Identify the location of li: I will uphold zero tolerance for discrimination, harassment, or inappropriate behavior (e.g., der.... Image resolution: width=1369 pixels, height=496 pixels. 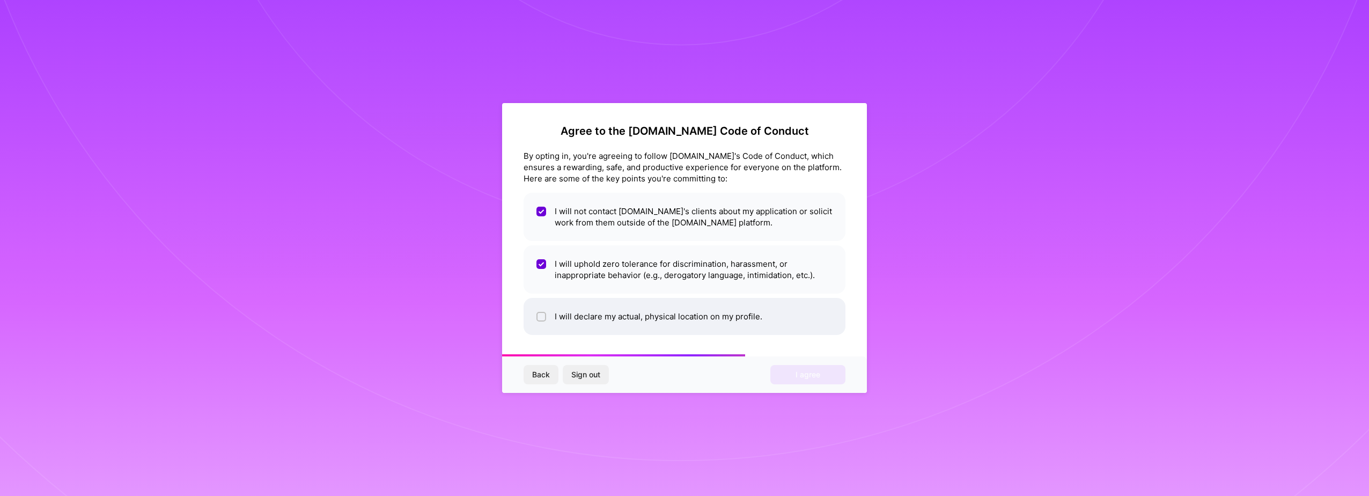
(684, 269).